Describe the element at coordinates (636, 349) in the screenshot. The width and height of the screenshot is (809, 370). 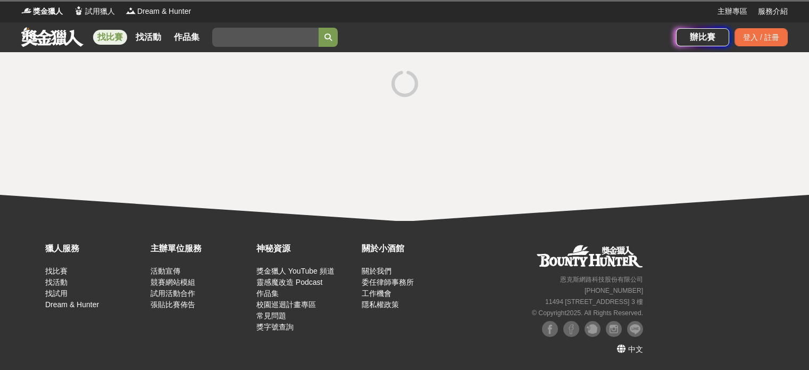
I see `span: 中文` at that location.